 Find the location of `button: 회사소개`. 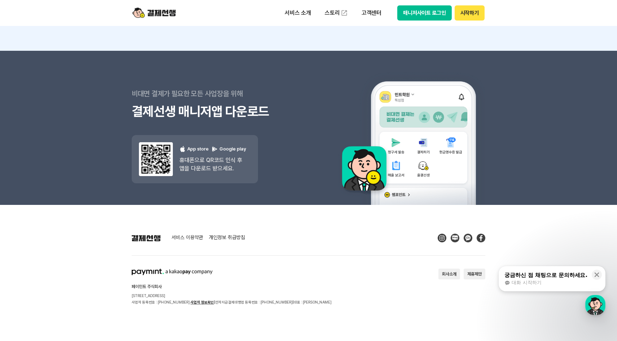

button: 회사소개 is located at coordinates (449, 274).